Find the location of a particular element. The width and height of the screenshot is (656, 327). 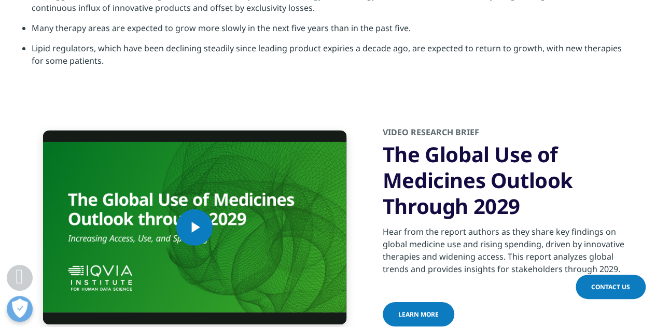

span: Contact Us is located at coordinates (610, 287).